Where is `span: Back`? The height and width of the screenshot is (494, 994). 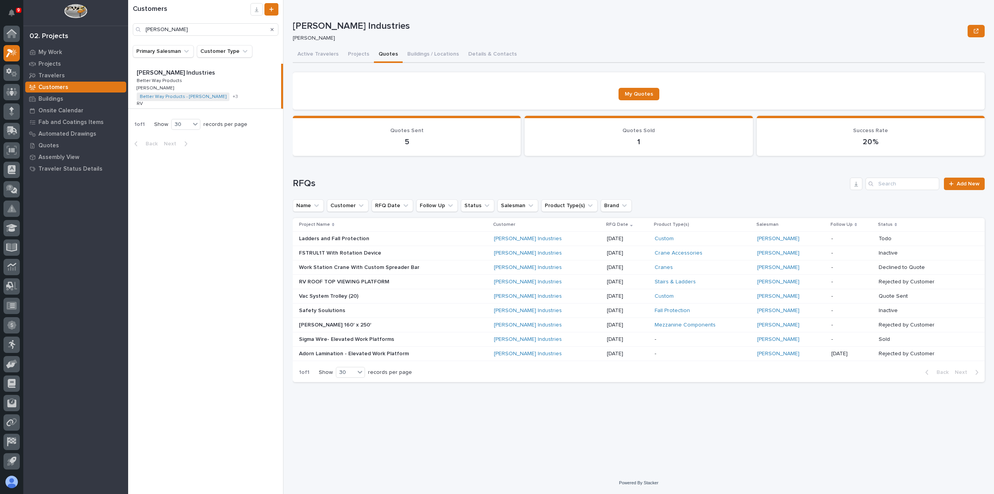
span: Back is located at coordinates (940, 372).